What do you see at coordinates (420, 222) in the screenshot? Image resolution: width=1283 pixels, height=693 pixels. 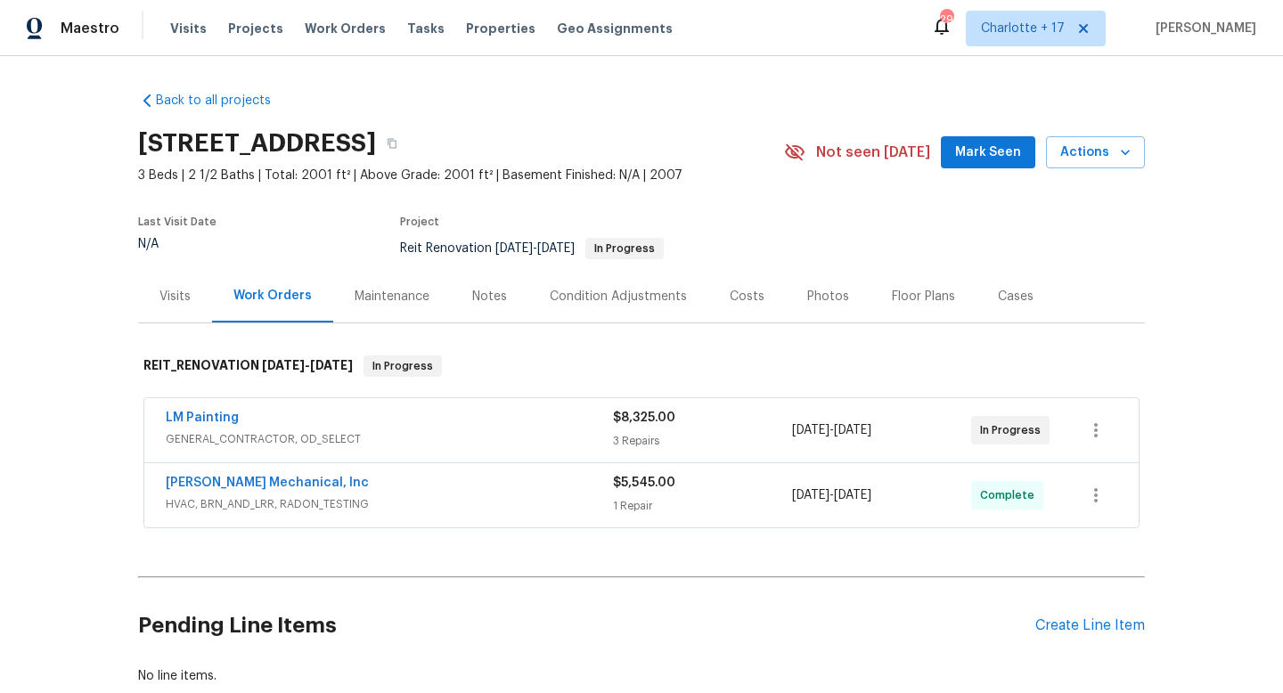 I see `span: Project` at bounding box center [420, 222].